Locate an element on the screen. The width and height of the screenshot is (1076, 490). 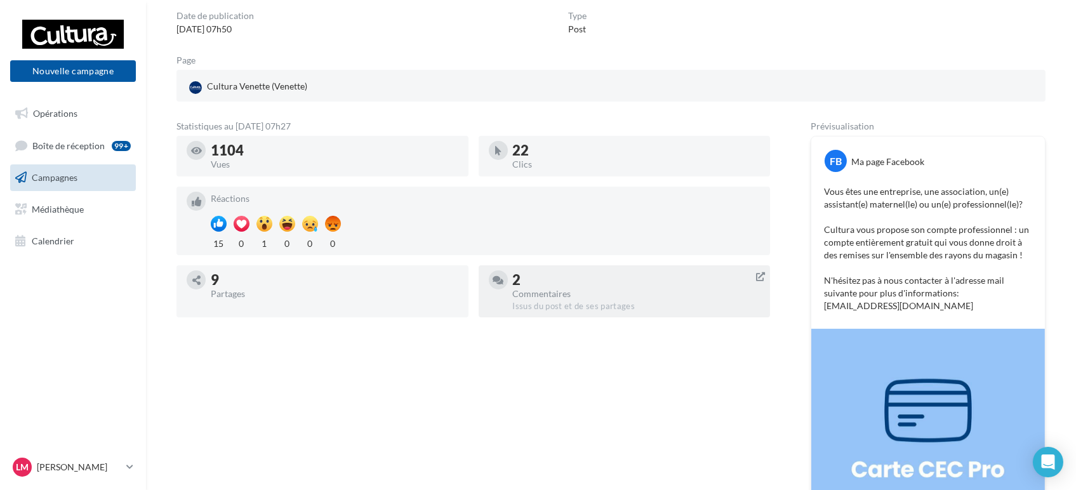
div: 22 is located at coordinates (637, 150).